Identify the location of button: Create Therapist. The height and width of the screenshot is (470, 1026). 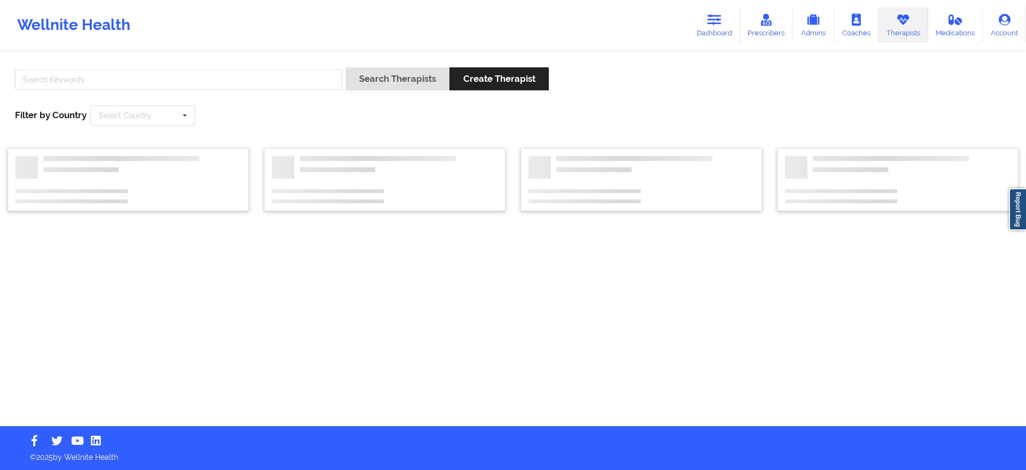
(499, 79).